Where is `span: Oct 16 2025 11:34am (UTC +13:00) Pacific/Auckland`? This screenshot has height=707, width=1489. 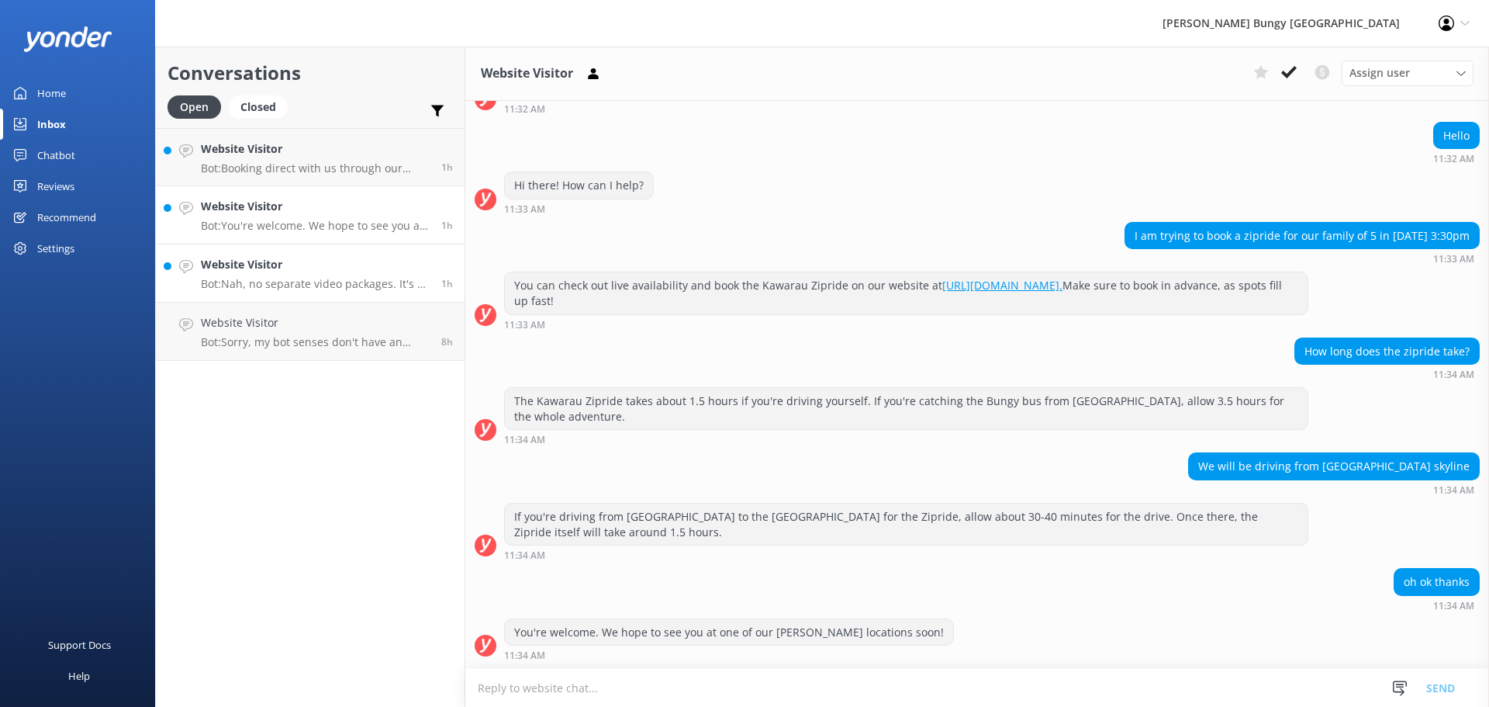 span: Oct 16 2025 11:34am (UTC +13:00) Pacific/Auckland is located at coordinates (447, 225).